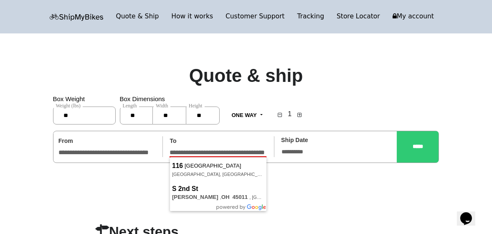  I want to click on label: From, so click(66, 141).